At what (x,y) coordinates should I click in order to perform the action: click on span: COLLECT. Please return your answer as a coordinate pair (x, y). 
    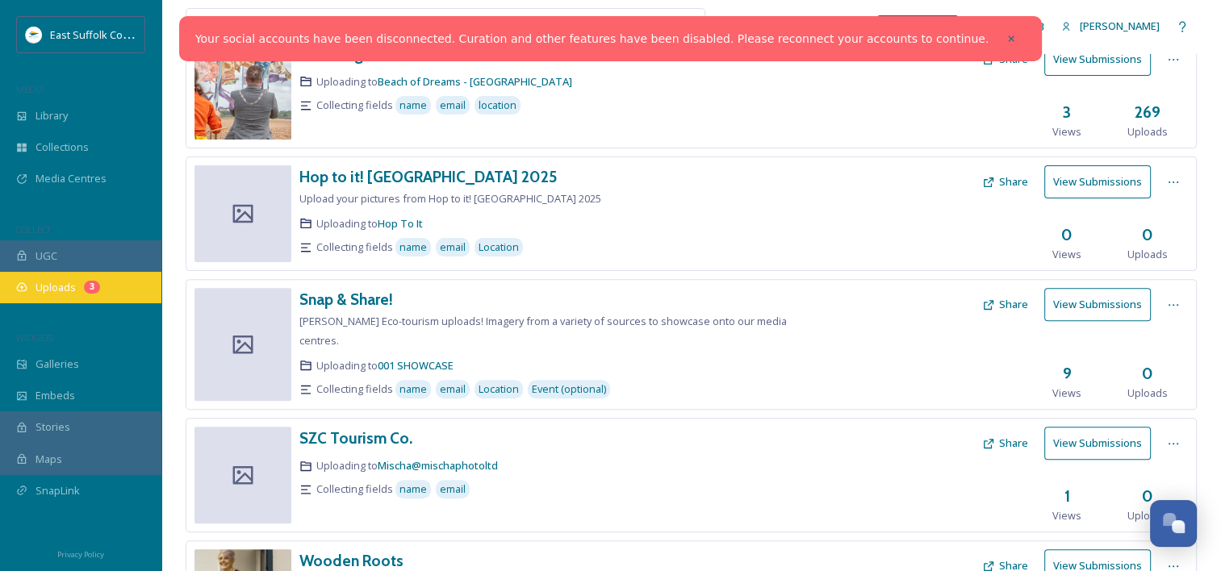
    Looking at the image, I should click on (33, 229).